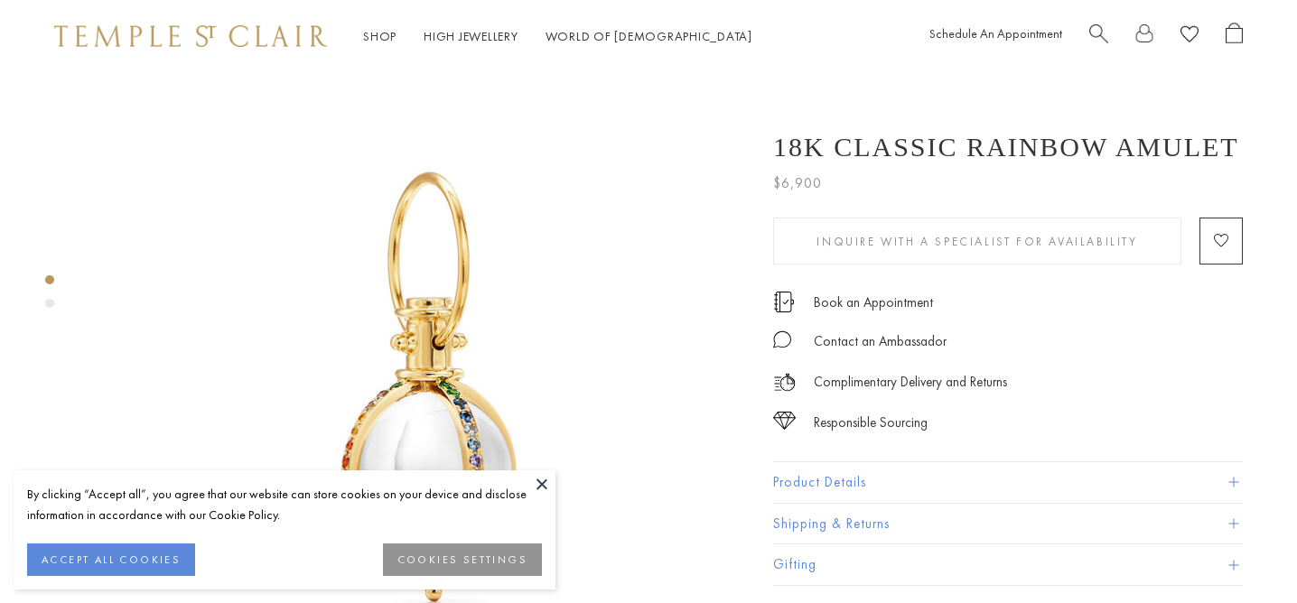 The height and width of the screenshot is (603, 1297). I want to click on a: Schedule An Appointment, so click(995, 33).